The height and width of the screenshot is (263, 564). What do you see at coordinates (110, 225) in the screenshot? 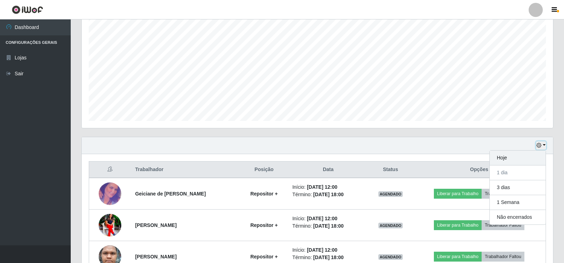
I see `img: 1751311767272.jpeg` at bounding box center [110, 225].